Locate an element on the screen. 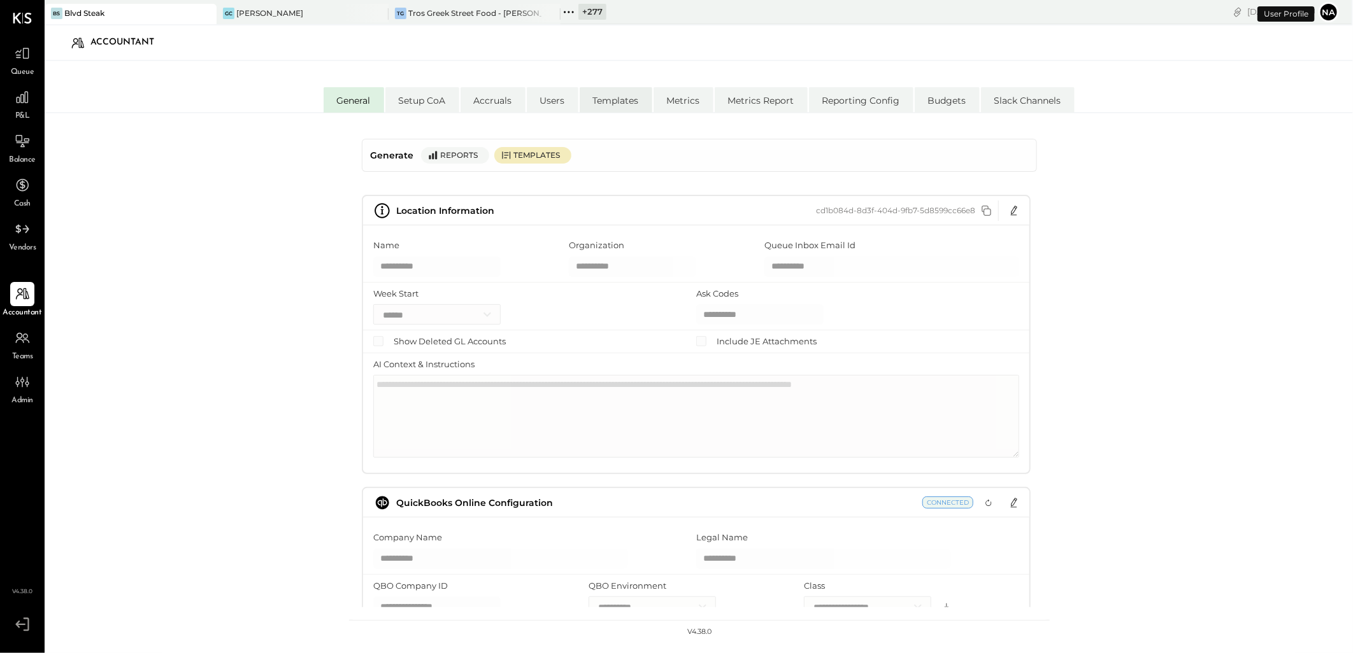  a: Vendors is located at coordinates (22, 236).